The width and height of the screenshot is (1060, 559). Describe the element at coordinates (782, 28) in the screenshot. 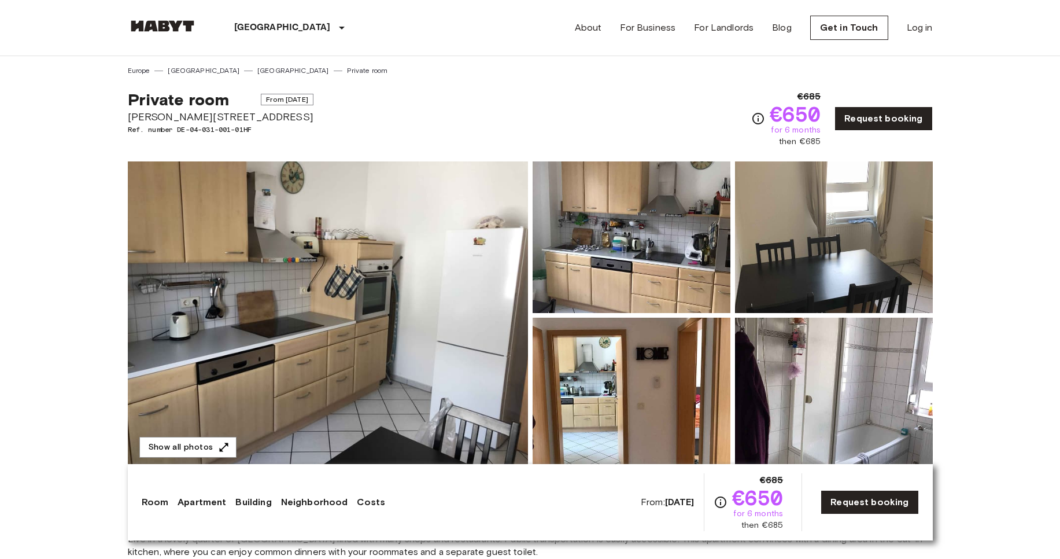

I see `a: Blog` at that location.